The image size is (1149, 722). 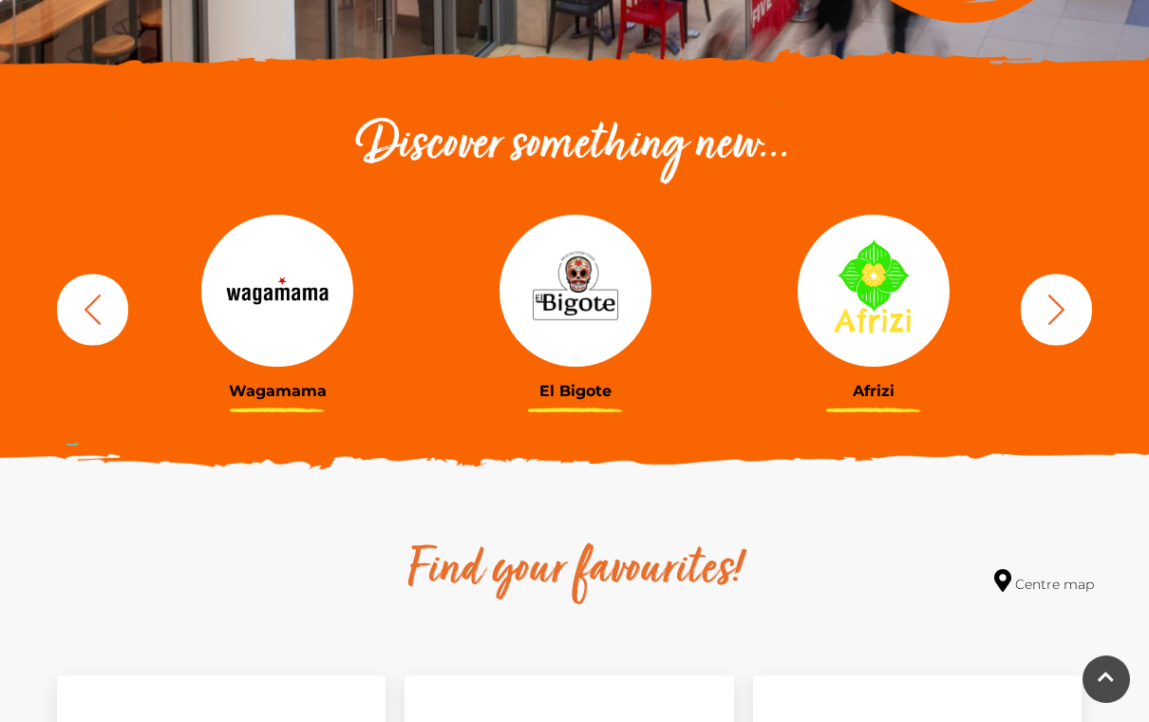 I want to click on a: El Bigote, so click(x=575, y=307).